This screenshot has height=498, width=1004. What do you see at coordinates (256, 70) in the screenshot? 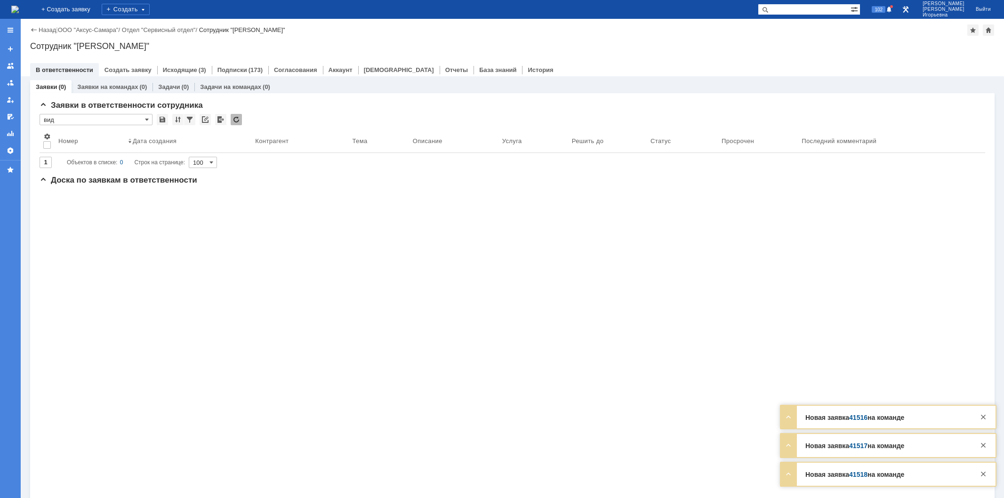
I see `div: (173)` at bounding box center [256, 70].